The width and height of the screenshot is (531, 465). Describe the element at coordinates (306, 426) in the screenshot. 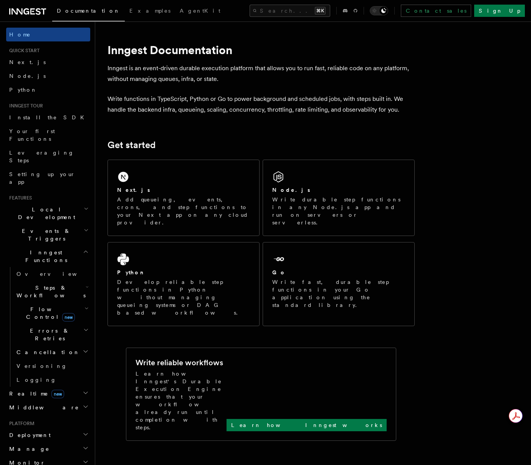

I see `a: Learn how Inngest works` at that location.